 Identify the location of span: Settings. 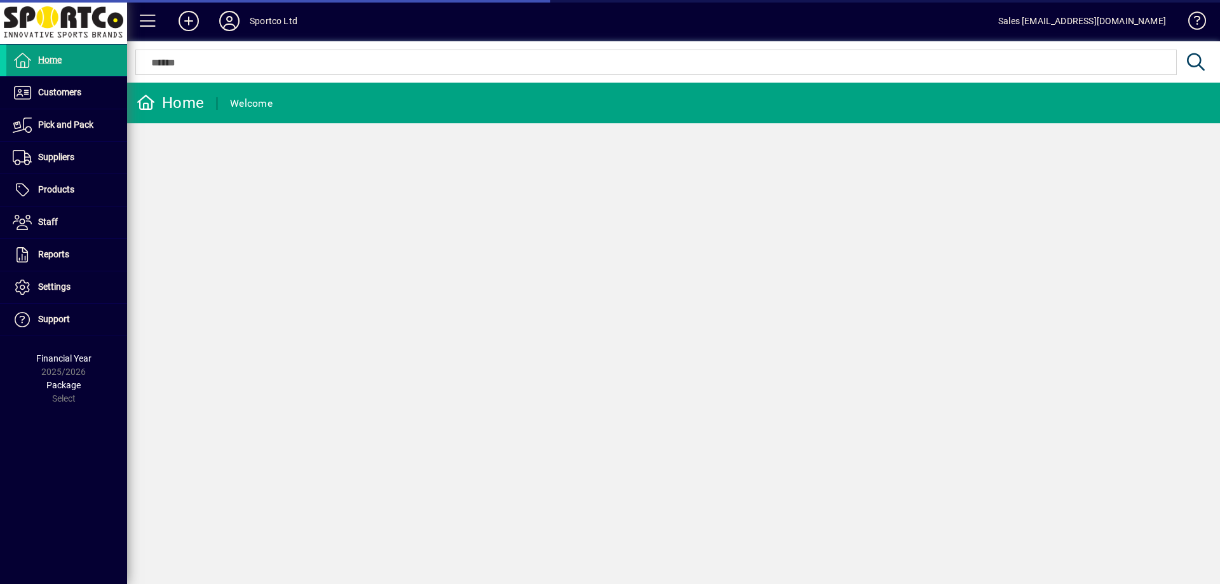
(54, 286).